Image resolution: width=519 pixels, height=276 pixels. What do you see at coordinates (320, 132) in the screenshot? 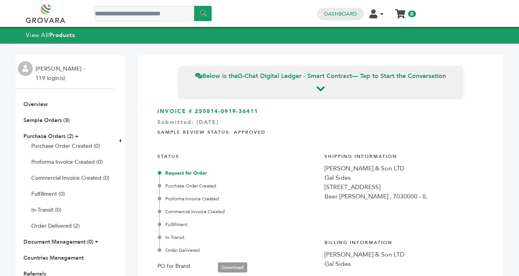
I see `h4: Sample Review Status: Approved` at bounding box center [320, 132].